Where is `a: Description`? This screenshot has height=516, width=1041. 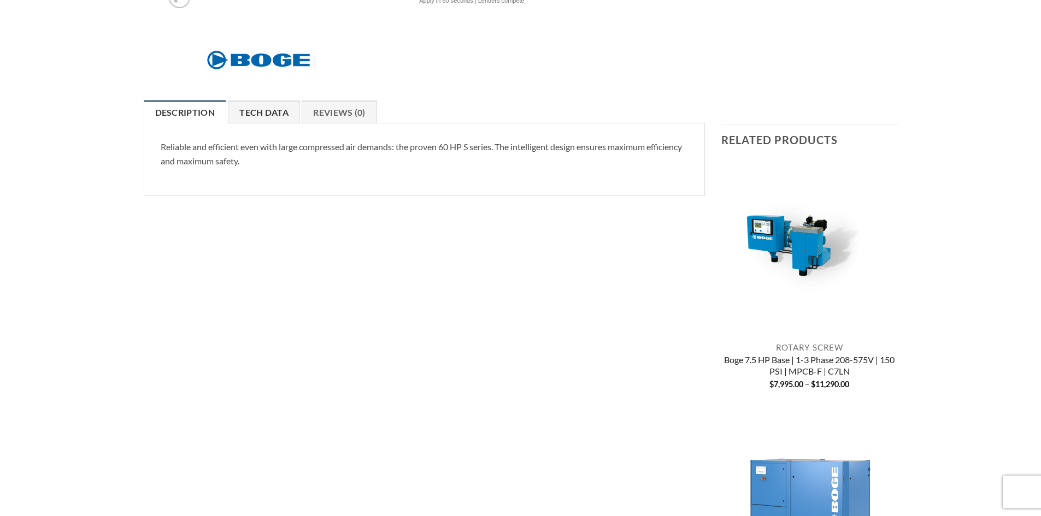 a: Description is located at coordinates (185, 112).